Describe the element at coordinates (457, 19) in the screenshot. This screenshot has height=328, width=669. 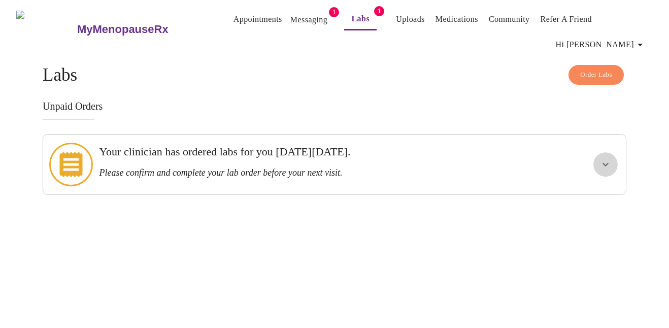
I see `a: Medications` at that location.